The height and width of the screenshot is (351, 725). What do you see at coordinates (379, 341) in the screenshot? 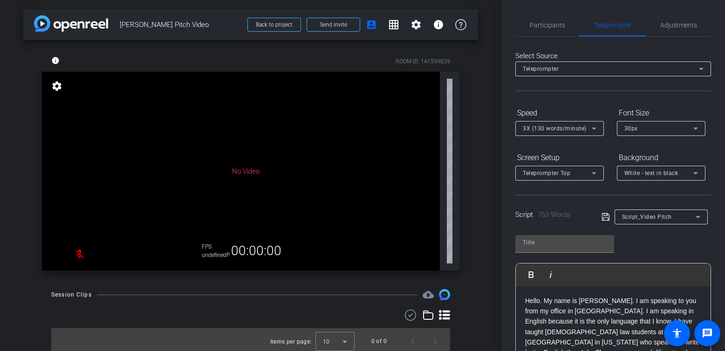
I see `div: 0 of 0` at bounding box center [379, 341].